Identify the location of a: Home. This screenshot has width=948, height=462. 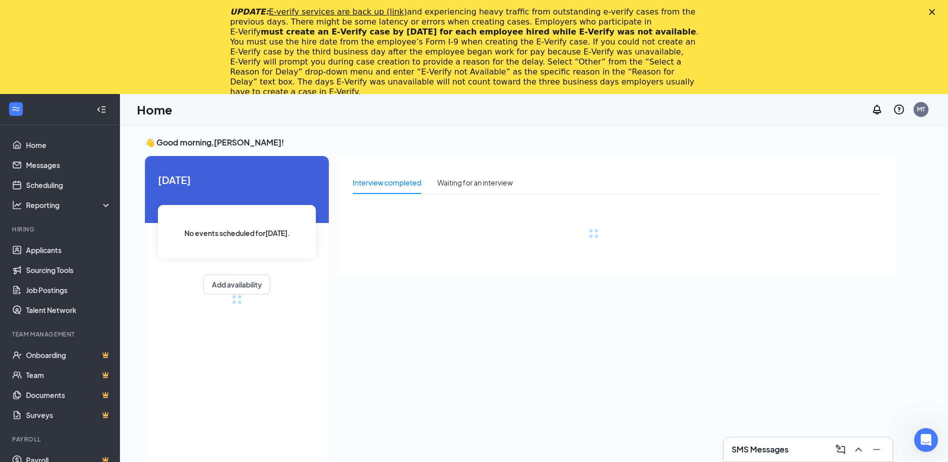
(68, 145).